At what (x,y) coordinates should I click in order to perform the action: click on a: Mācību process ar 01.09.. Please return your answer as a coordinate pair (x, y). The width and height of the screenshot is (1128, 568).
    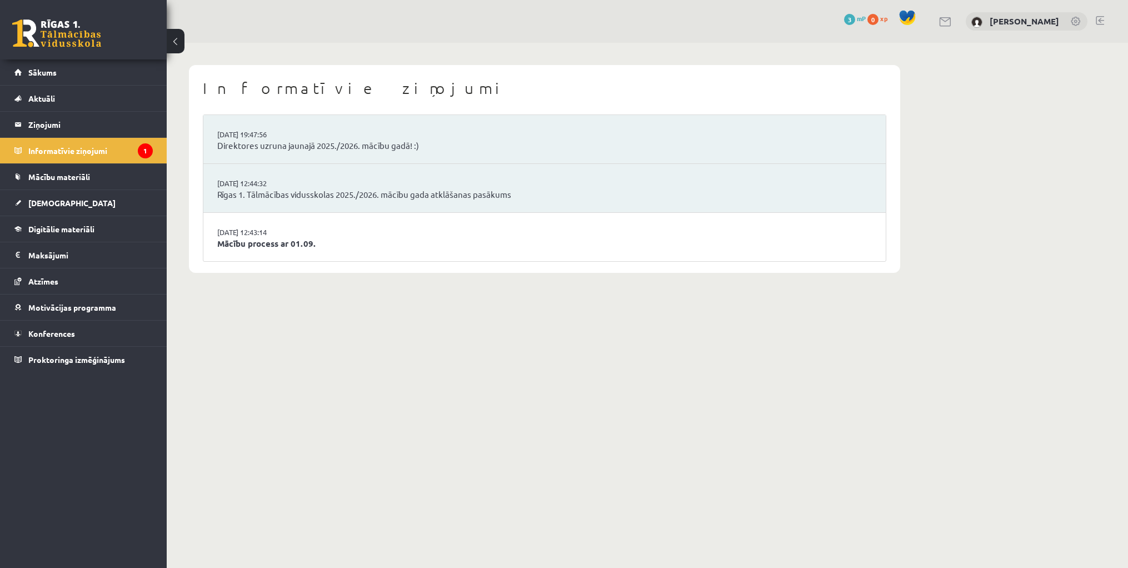
    Looking at the image, I should click on (544, 243).